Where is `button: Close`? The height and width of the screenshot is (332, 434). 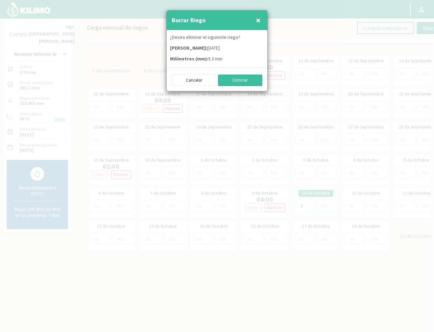 button: Close is located at coordinates (258, 20).